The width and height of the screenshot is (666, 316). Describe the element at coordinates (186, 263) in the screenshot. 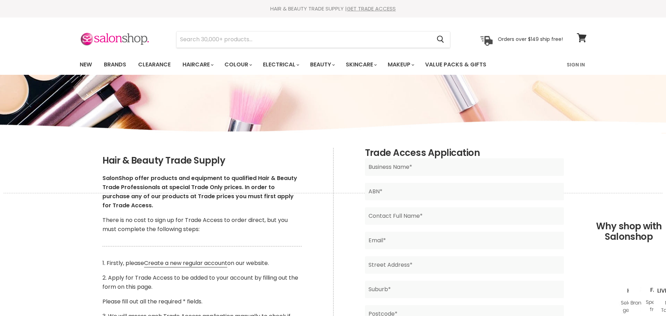

I see `a: Create a new regular account` at that location.